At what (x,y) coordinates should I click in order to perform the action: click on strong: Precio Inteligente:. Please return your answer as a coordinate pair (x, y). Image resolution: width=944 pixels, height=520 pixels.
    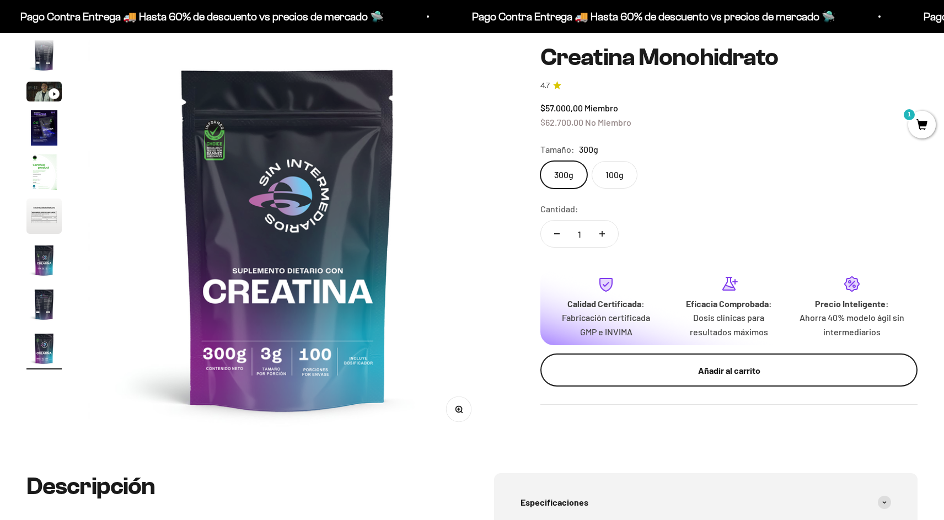
    Looking at the image, I should click on (852, 303).